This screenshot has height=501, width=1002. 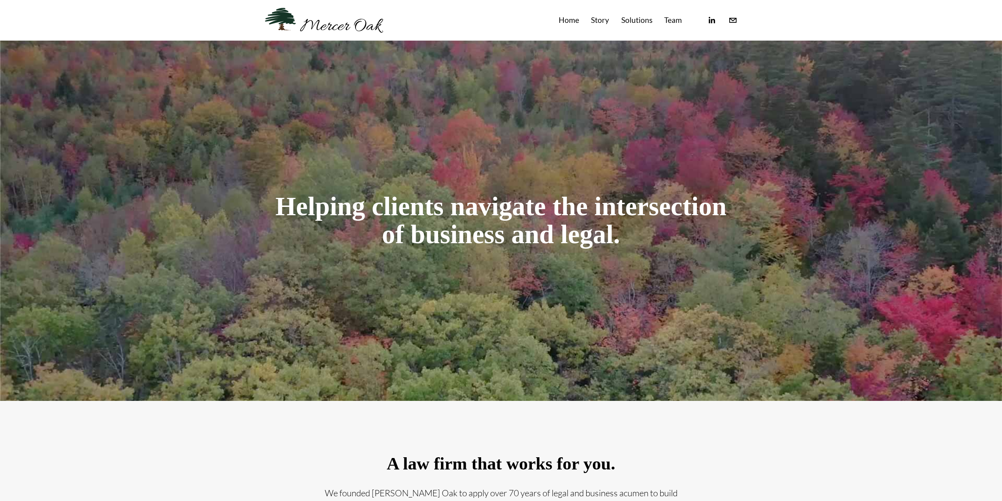 What do you see at coordinates (501, 464) in the screenshot?
I see `h2: A law firm that works for you.` at bounding box center [501, 464].